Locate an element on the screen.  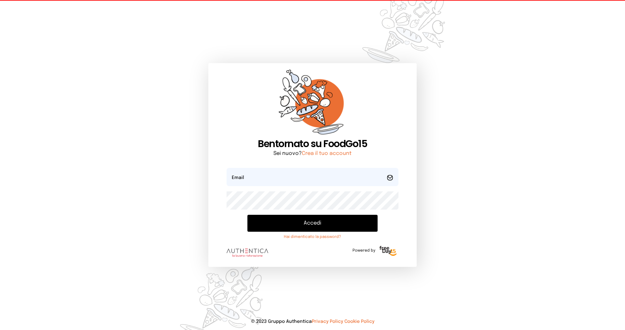
a: Hai dimenticato la password? is located at coordinates (312, 237).